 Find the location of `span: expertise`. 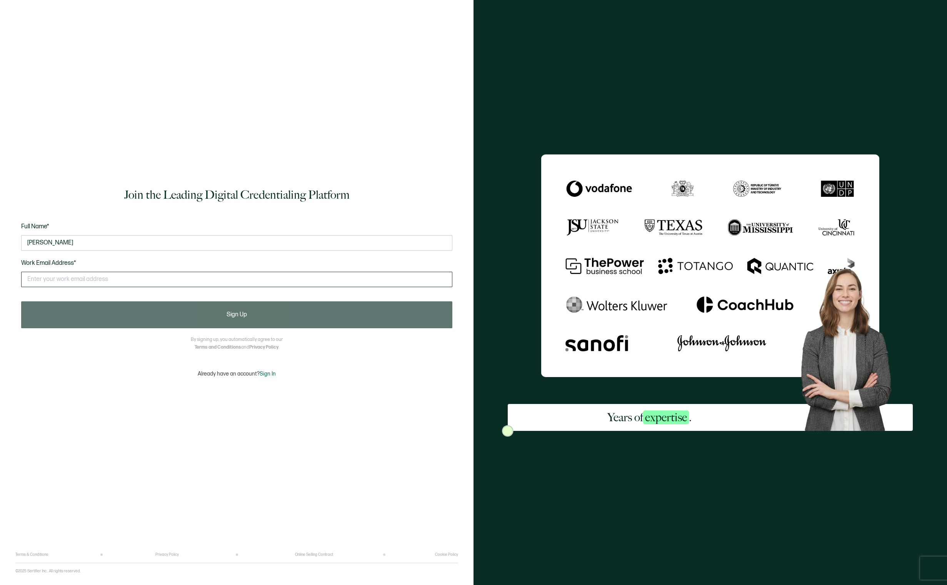

span: expertise is located at coordinates (666, 418).